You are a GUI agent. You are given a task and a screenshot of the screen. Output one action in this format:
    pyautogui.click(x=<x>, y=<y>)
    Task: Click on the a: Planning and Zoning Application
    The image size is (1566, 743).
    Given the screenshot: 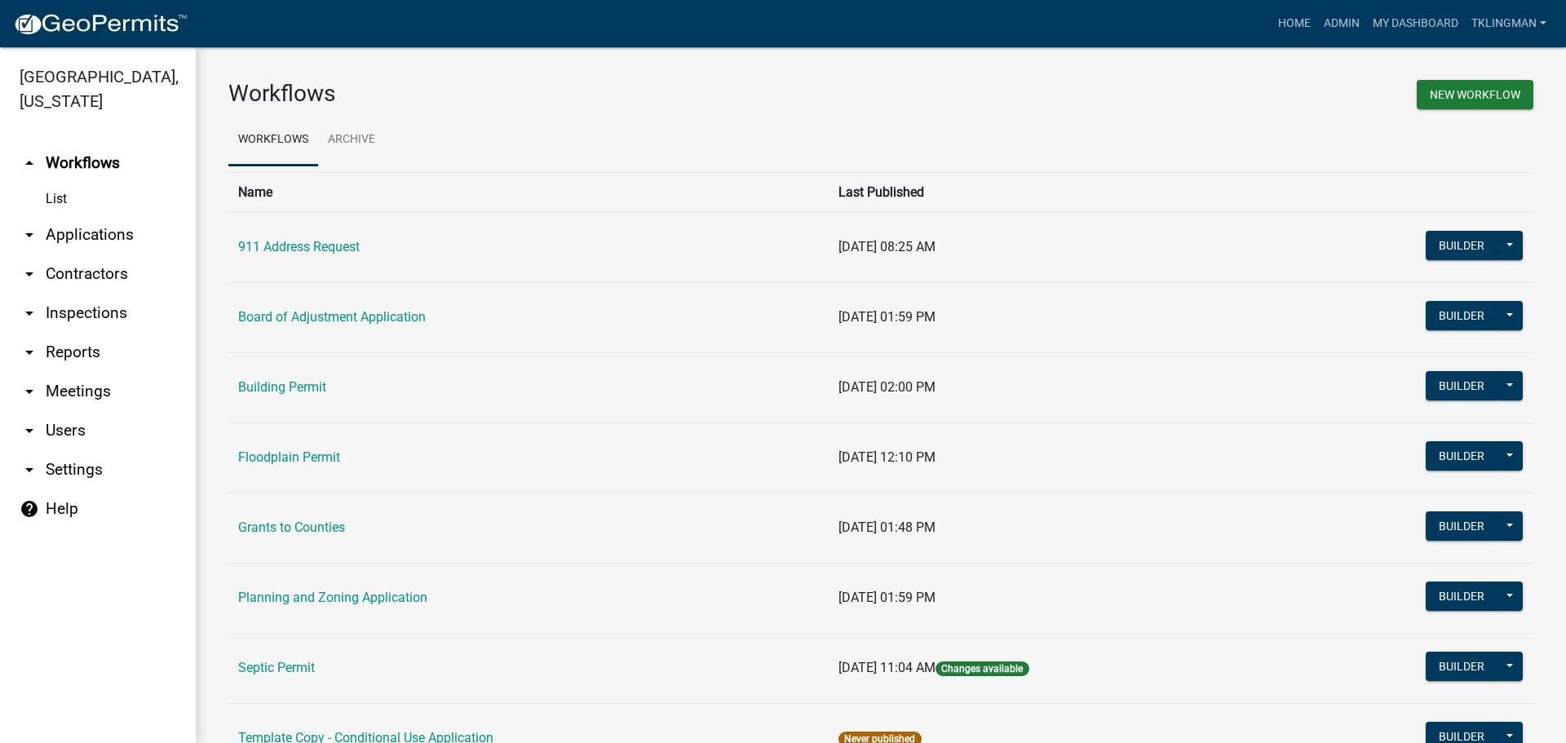 What is the action you would take?
    pyautogui.click(x=333, y=597)
    